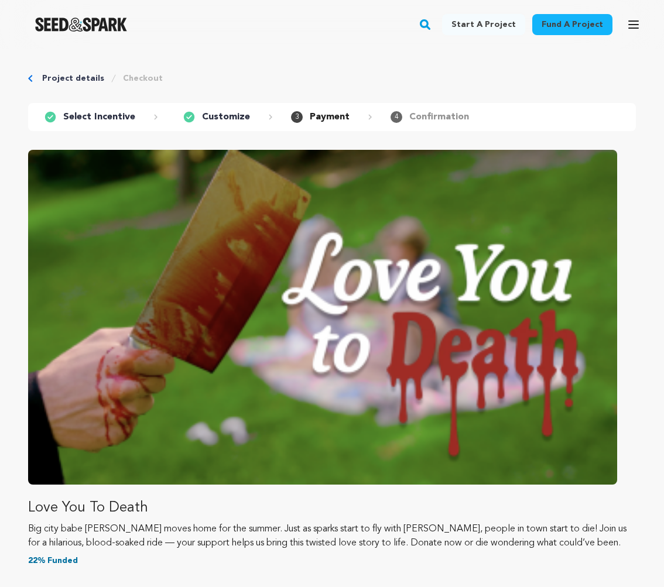  Describe the element at coordinates (99, 117) in the screenshot. I see `p: Select Incentive` at that location.